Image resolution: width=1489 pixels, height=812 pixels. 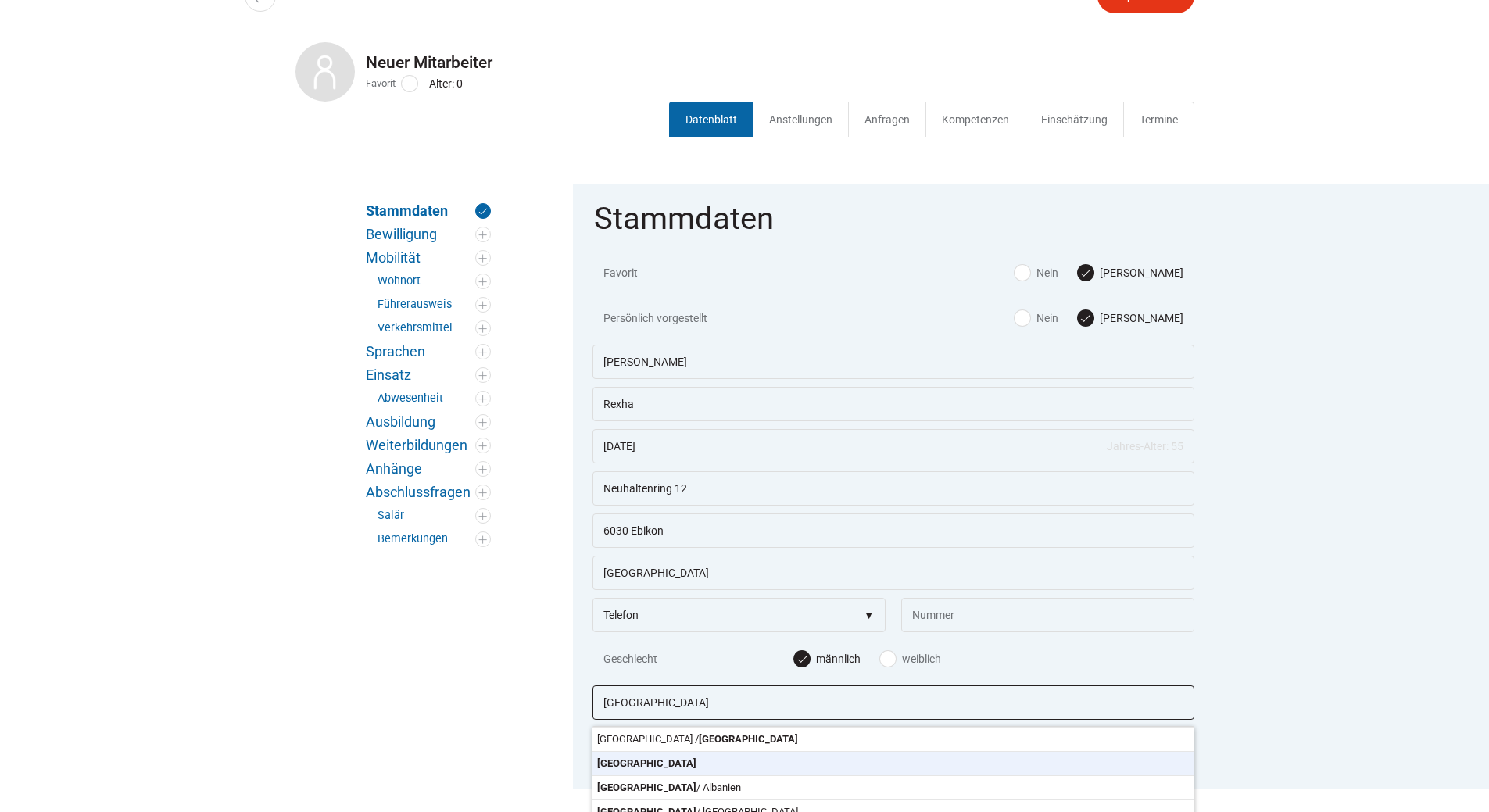 I want to click on a: Stammdaten, so click(x=428, y=211).